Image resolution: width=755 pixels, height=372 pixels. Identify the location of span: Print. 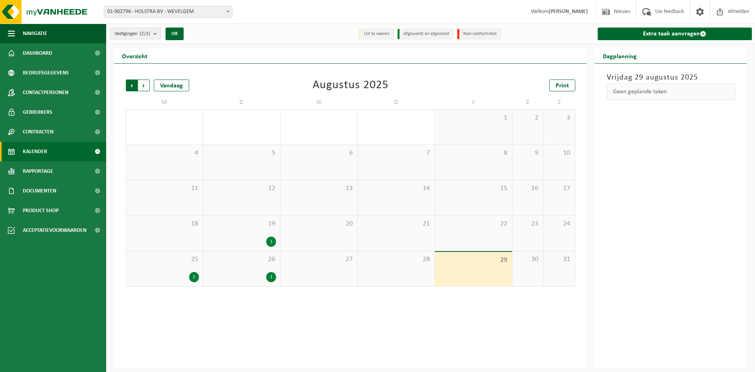
(563, 86).